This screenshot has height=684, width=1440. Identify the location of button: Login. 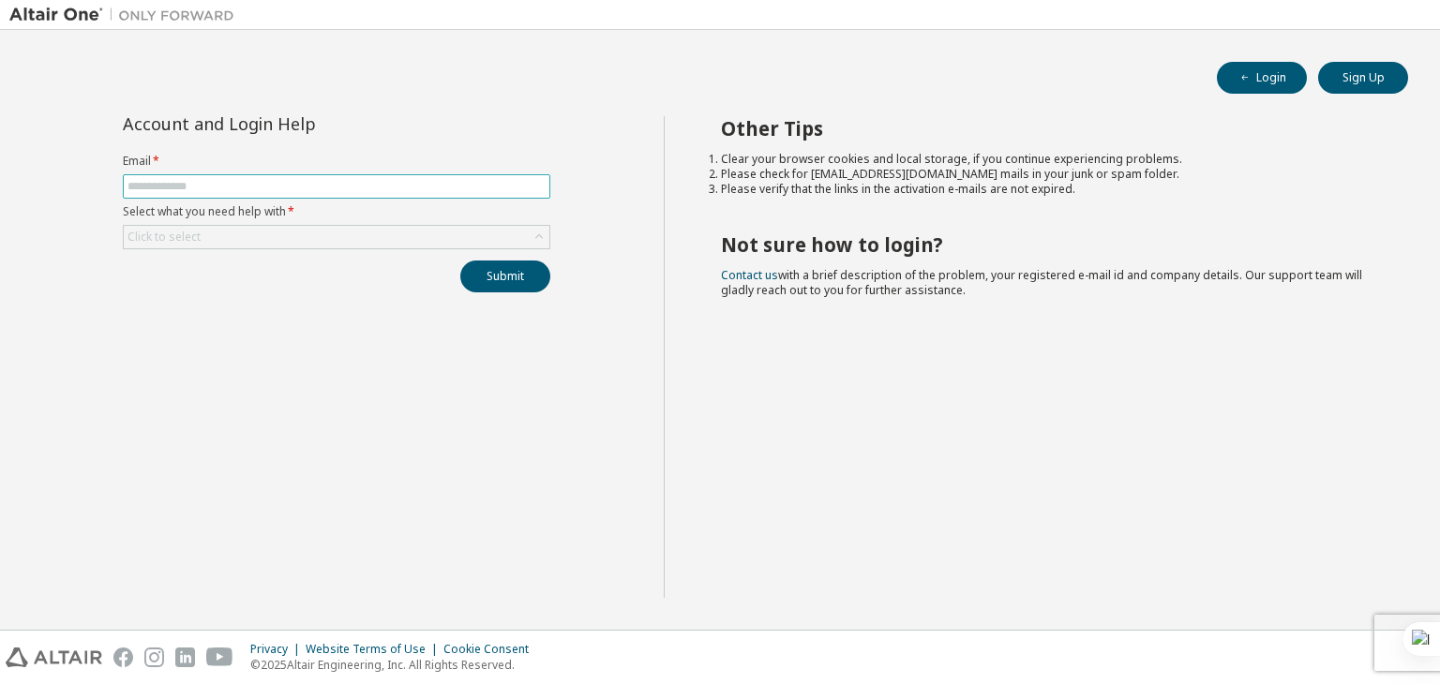
(1262, 78).